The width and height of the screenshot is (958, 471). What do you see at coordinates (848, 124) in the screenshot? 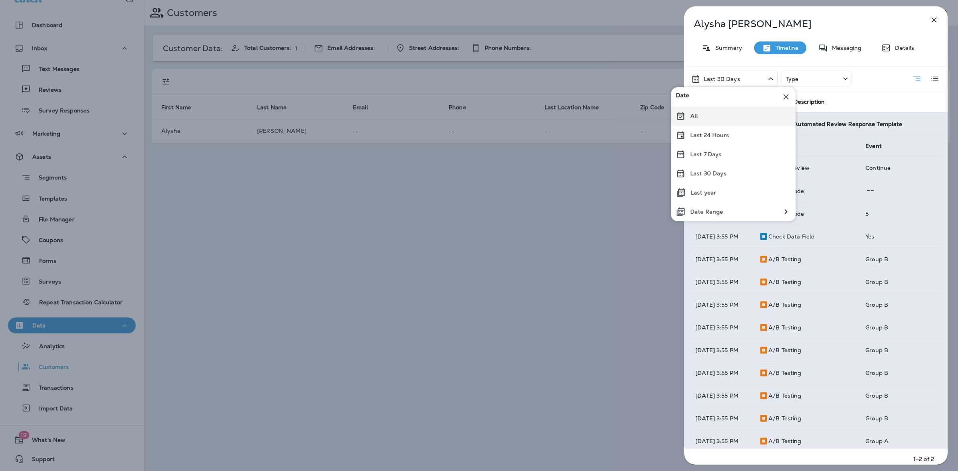
I see `span: Automated Review Response Template` at bounding box center [848, 124].